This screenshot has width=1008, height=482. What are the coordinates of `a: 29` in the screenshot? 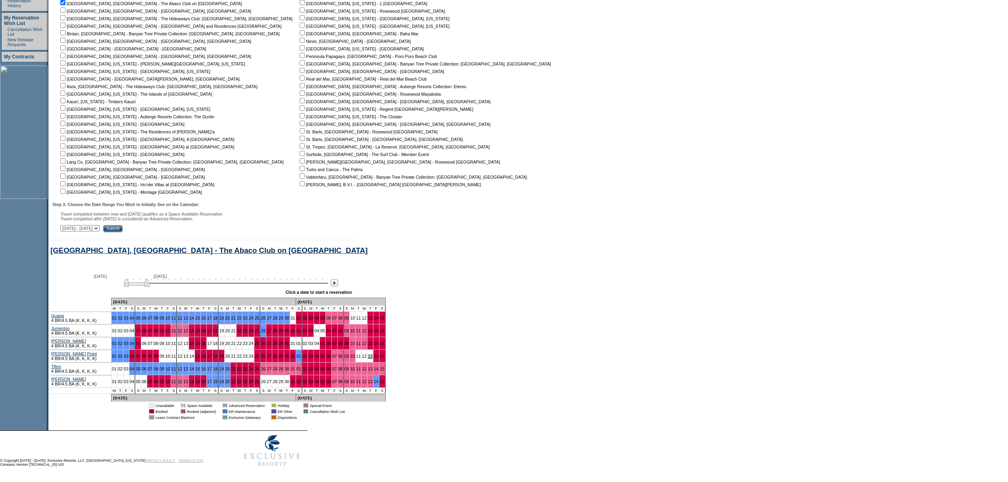 It's located at (281, 381).